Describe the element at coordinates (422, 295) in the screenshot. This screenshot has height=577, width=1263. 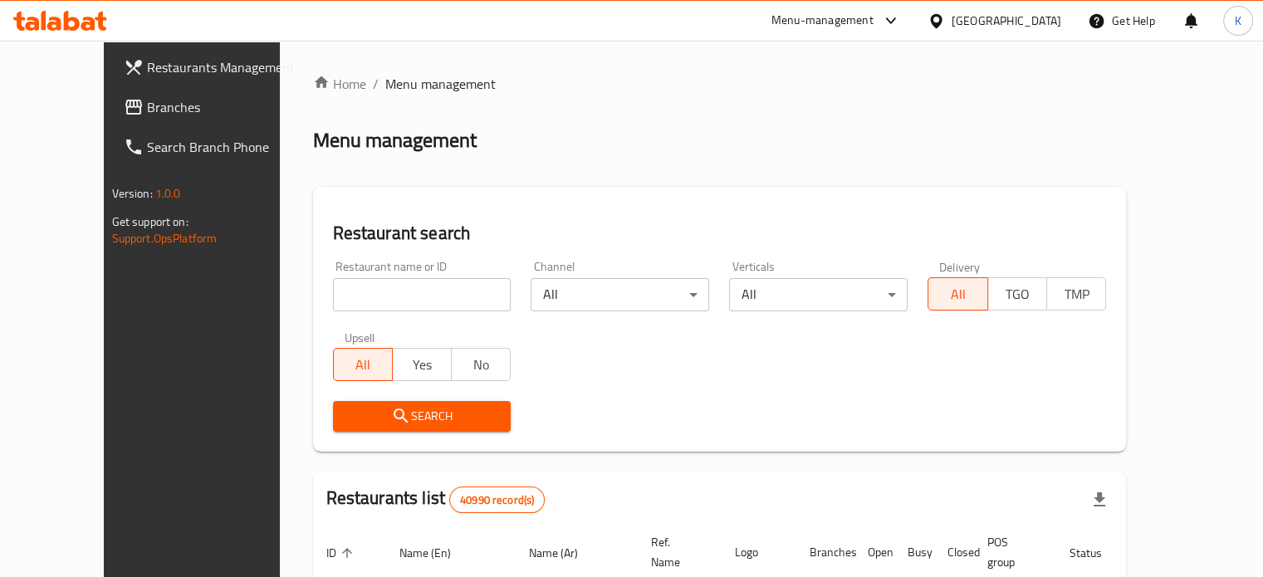
I see `input: Search for restaurant name or ID..` at that location.